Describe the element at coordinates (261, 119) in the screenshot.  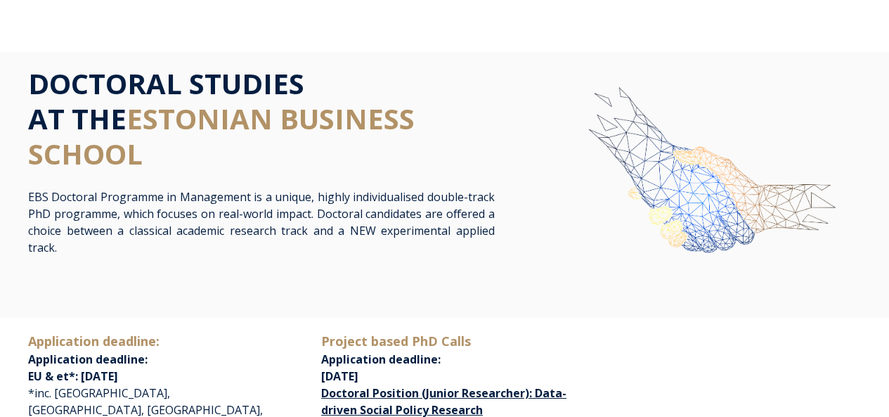
I see `h1: DOCTORAL STUDIES AT THE` at that location.